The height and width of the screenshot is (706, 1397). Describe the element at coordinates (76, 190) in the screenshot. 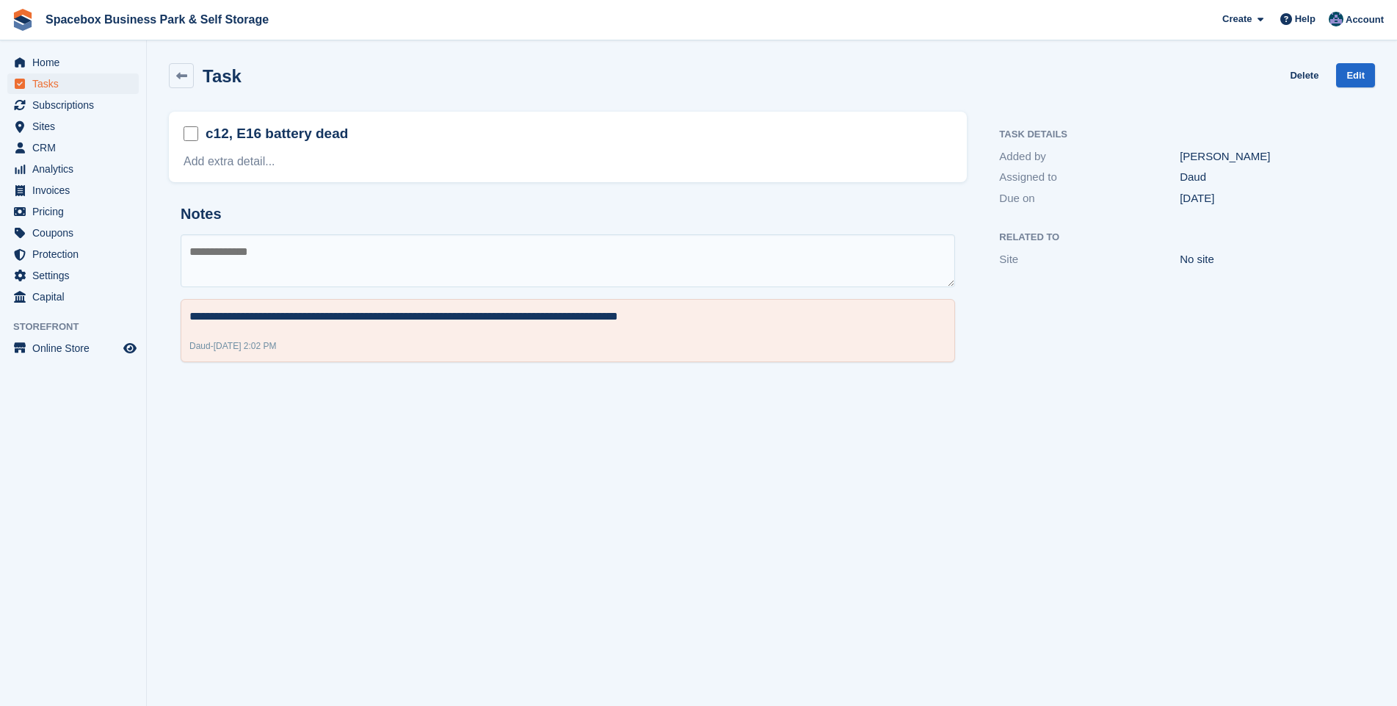

I see `span: Invoices` at that location.